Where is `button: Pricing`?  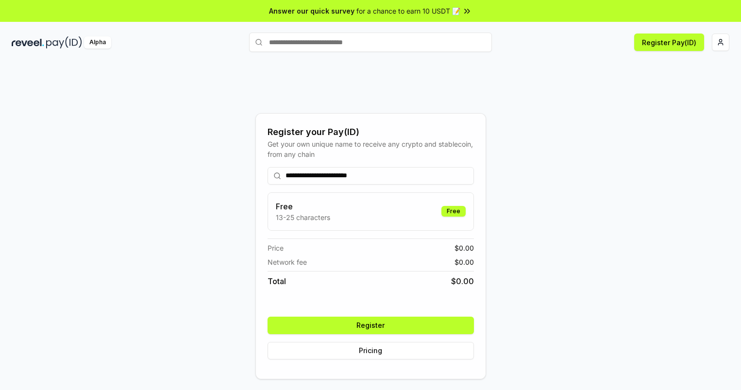 button: Pricing is located at coordinates (371, 351).